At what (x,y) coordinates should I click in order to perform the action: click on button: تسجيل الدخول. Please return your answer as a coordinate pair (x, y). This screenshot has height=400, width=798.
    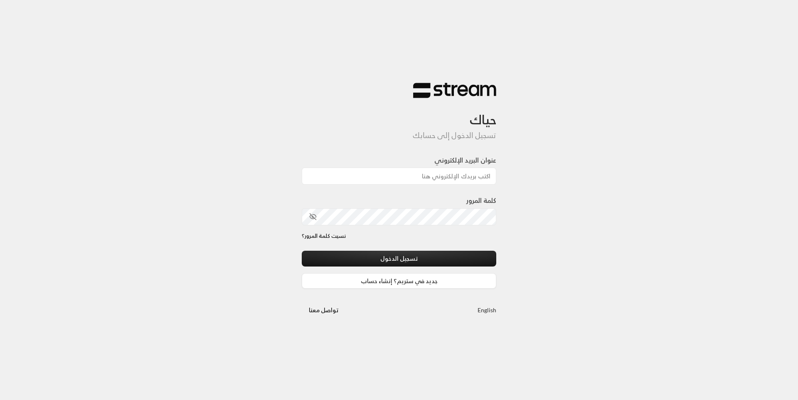
    Looking at the image, I should click on (399, 258).